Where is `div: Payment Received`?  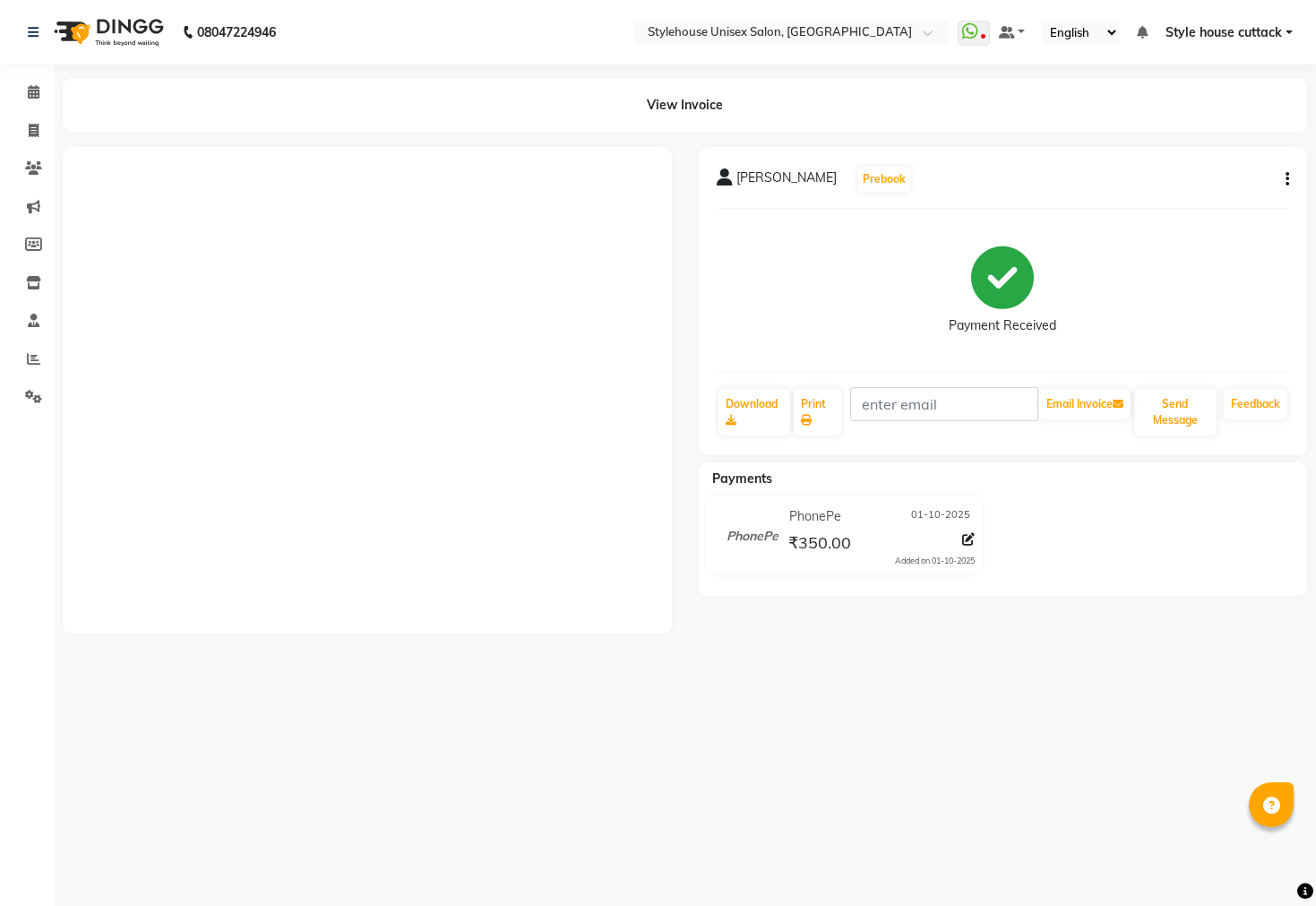 div: Payment Received is located at coordinates (1002, 325).